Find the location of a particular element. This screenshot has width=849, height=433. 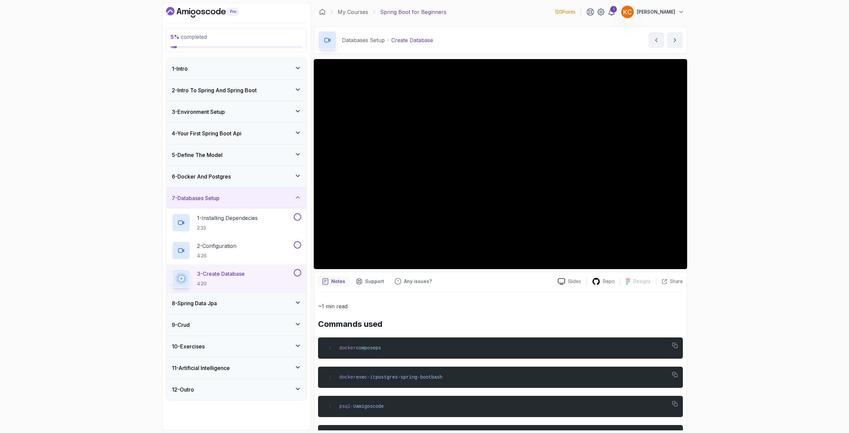

p: Share is located at coordinates (677, 281).